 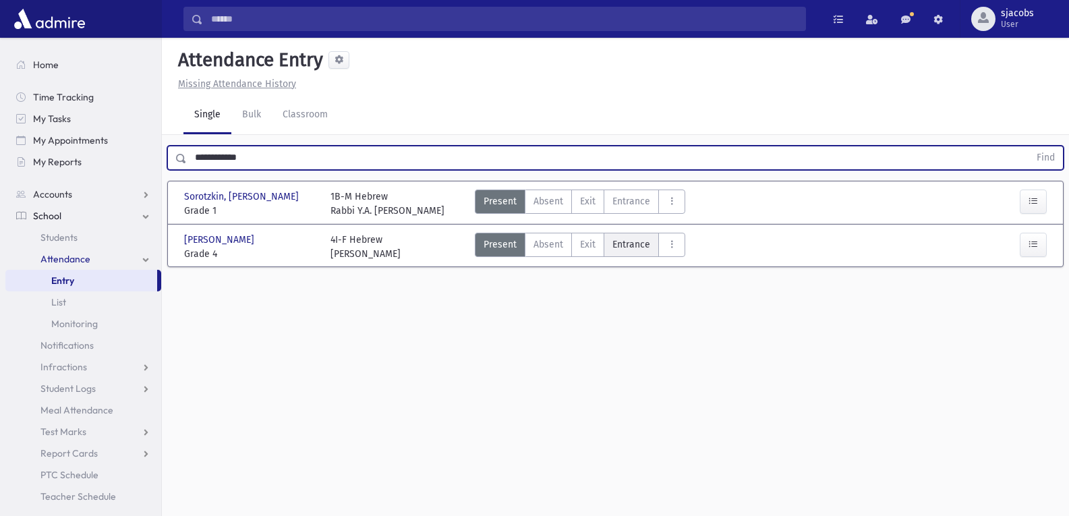 What do you see at coordinates (305, 115) in the screenshot?
I see `a: Classroom` at bounding box center [305, 115].